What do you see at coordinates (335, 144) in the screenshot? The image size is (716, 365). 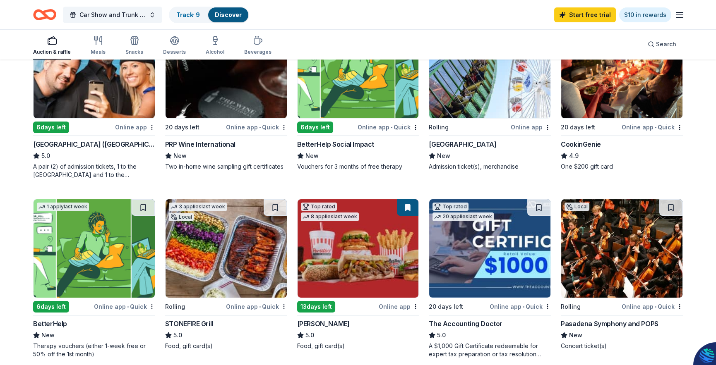 I see `div: BetterHelp Social Impact` at bounding box center [335, 144].